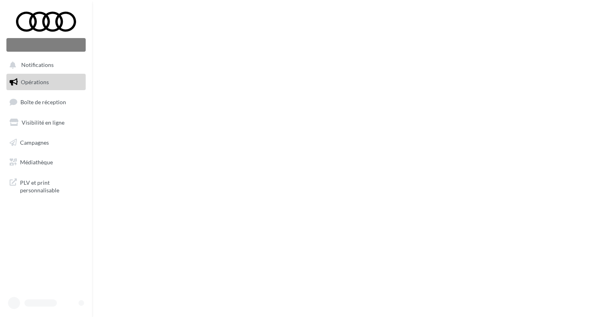  Describe the element at coordinates (46, 82) in the screenshot. I see `a: Opérations` at that location.